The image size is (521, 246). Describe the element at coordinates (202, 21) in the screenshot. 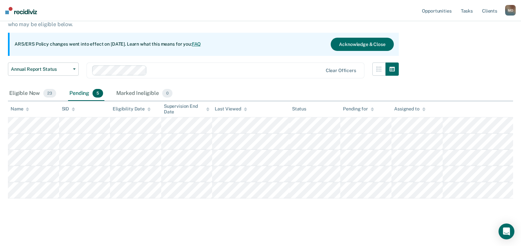

I see `p: Supervision clients may be eligible for Annual Report Status if they meet certain criteria. The o...` at that location.